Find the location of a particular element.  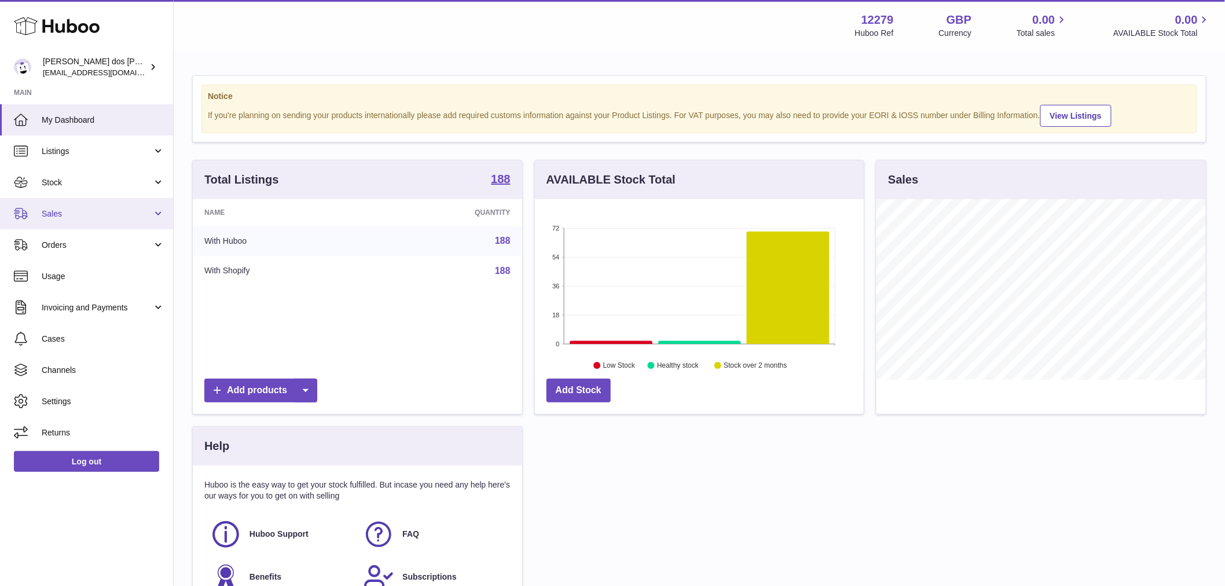

img: internalAdmin-12279@internal.huboo.com is located at coordinates (23, 67).